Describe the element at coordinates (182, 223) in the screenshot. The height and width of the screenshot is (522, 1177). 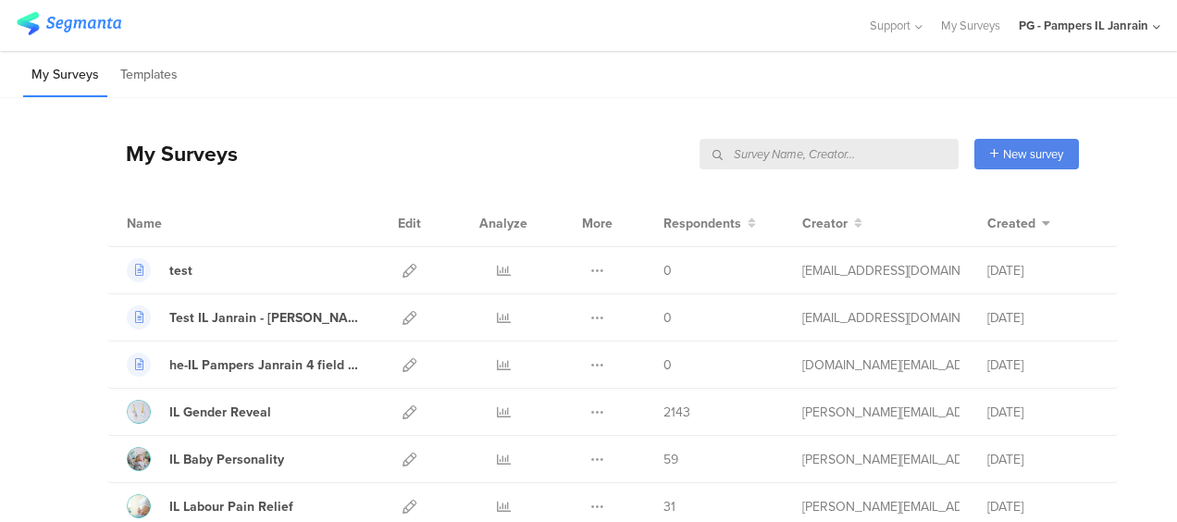
I see `div: Name` at that location.